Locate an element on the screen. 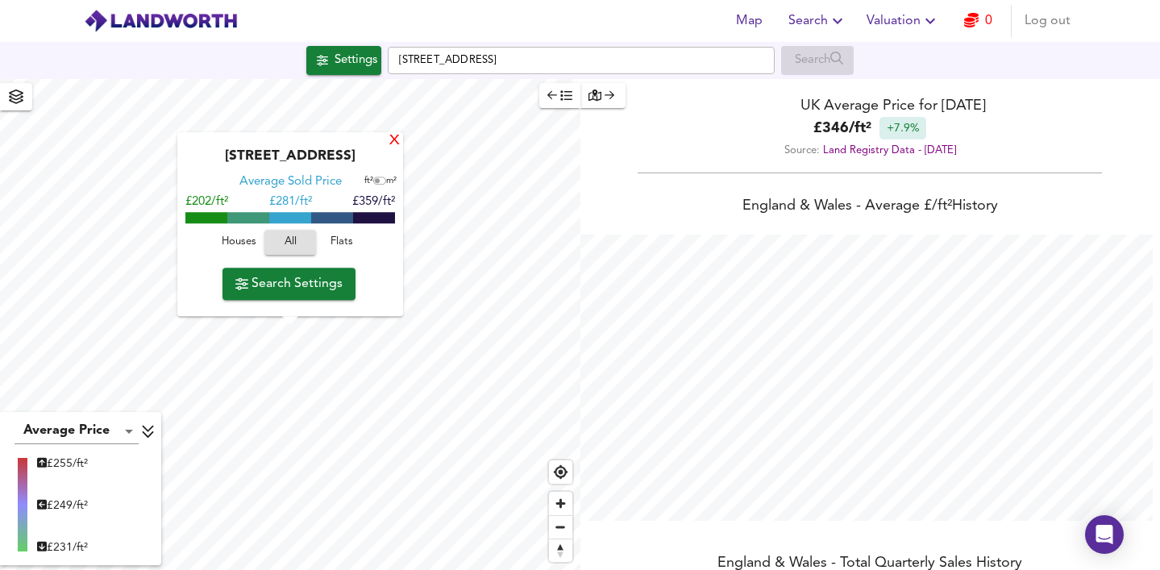 This screenshot has width=1160, height=570. button: Search is located at coordinates (817, 21).